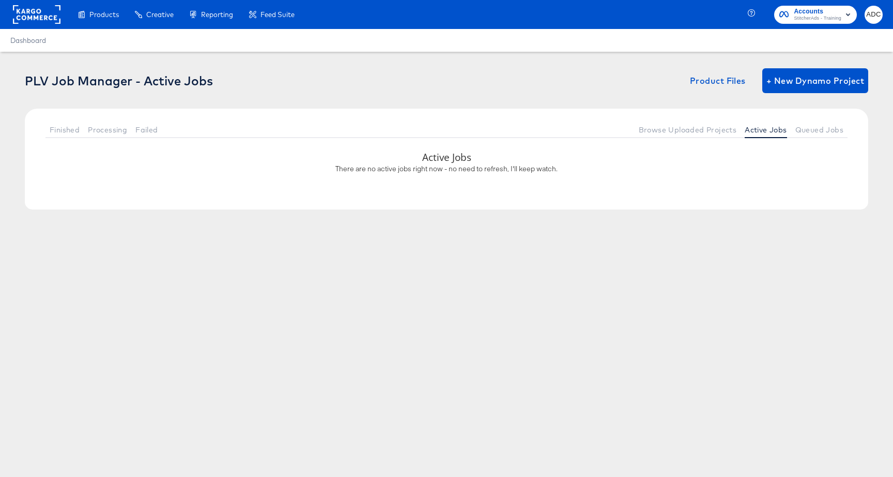 The image size is (893, 477). Describe the element at coordinates (688, 130) in the screenshot. I see `span: Browse Uploaded Projects` at that location.